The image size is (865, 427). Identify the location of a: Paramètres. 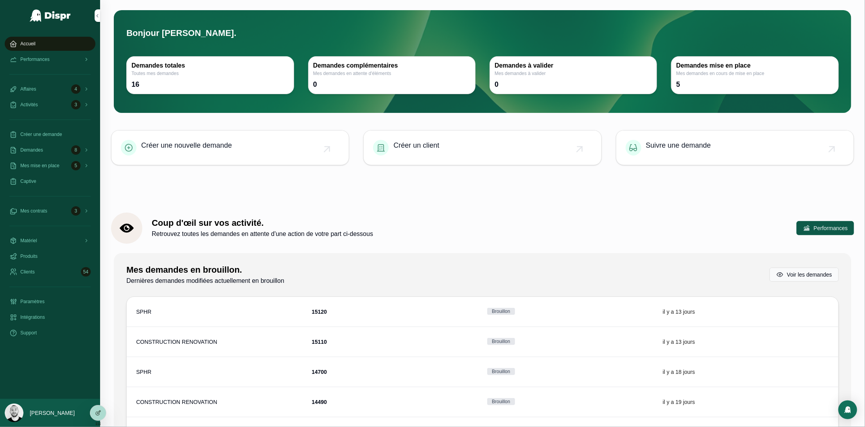
(50, 302).